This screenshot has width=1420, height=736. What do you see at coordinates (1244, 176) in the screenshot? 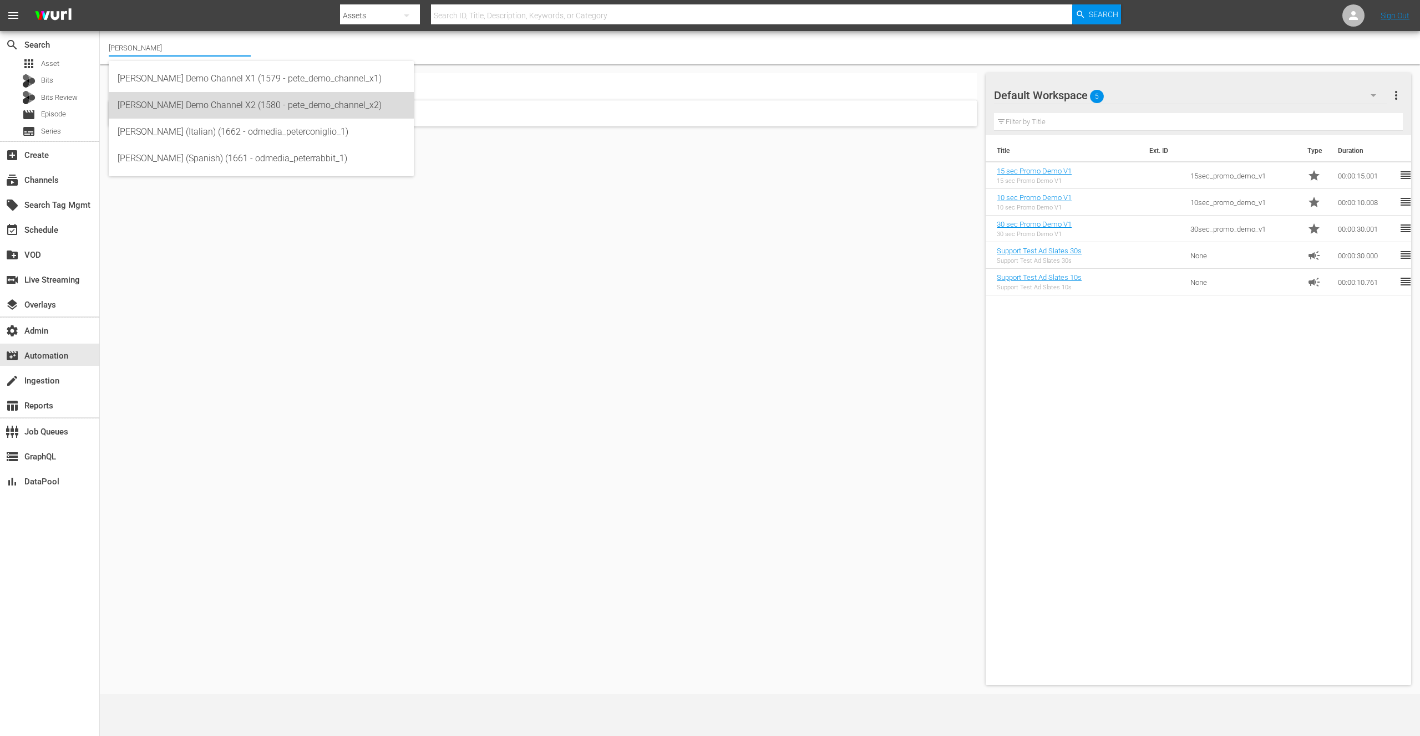
I see `td: 15sec_promo_demo_v1` at bounding box center [1244, 176].